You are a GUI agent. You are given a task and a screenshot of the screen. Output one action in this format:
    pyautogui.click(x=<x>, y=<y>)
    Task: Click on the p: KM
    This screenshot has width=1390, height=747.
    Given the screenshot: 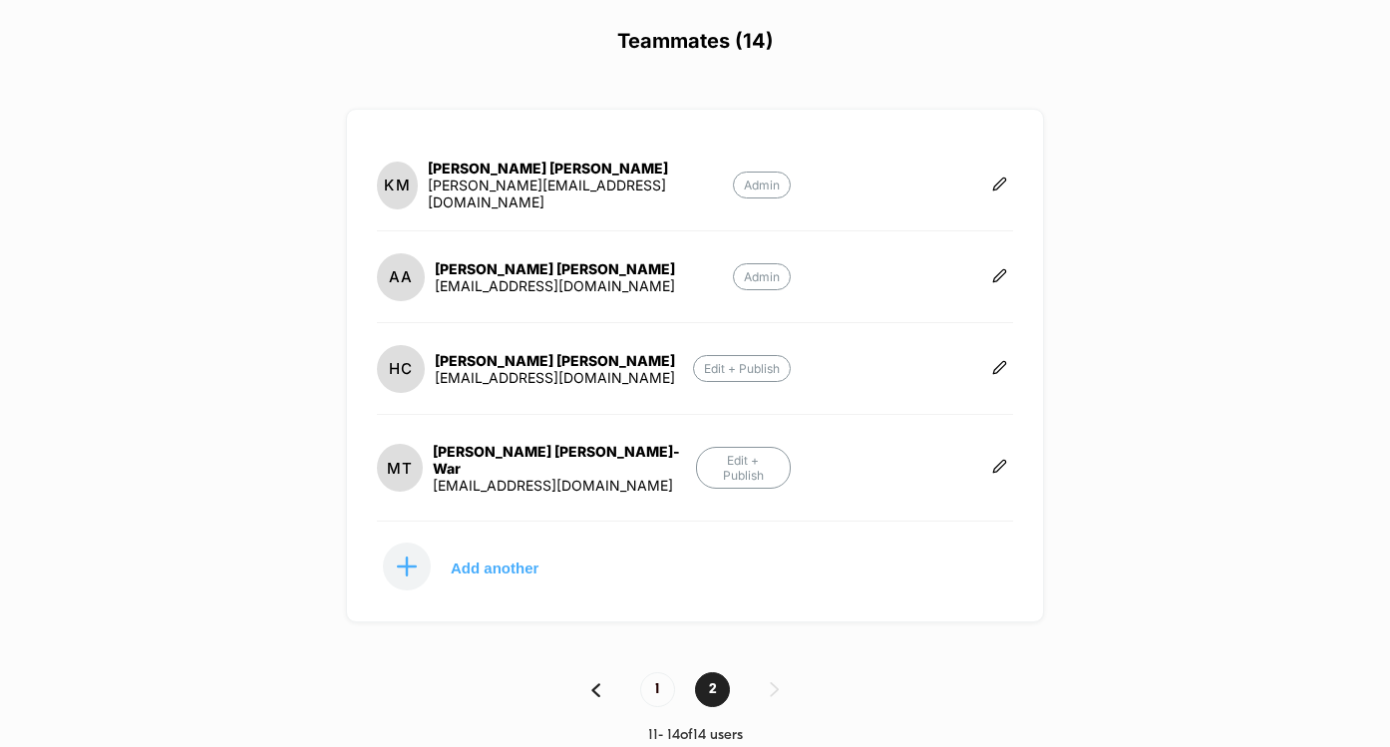 What is the action you would take?
    pyautogui.click(x=397, y=184)
    